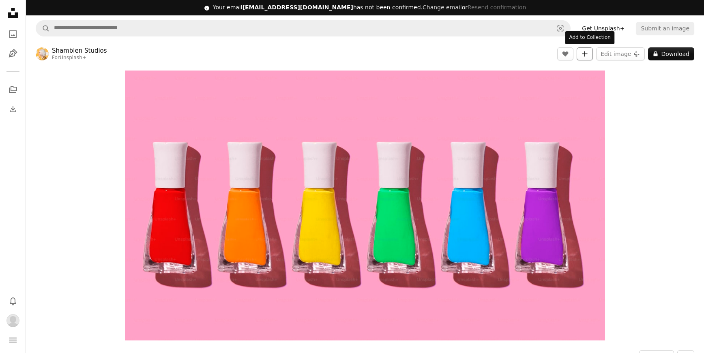 This screenshot has width=704, height=353. What do you see at coordinates (585, 54) in the screenshot?
I see `button: Add to Collection` at bounding box center [585, 54].